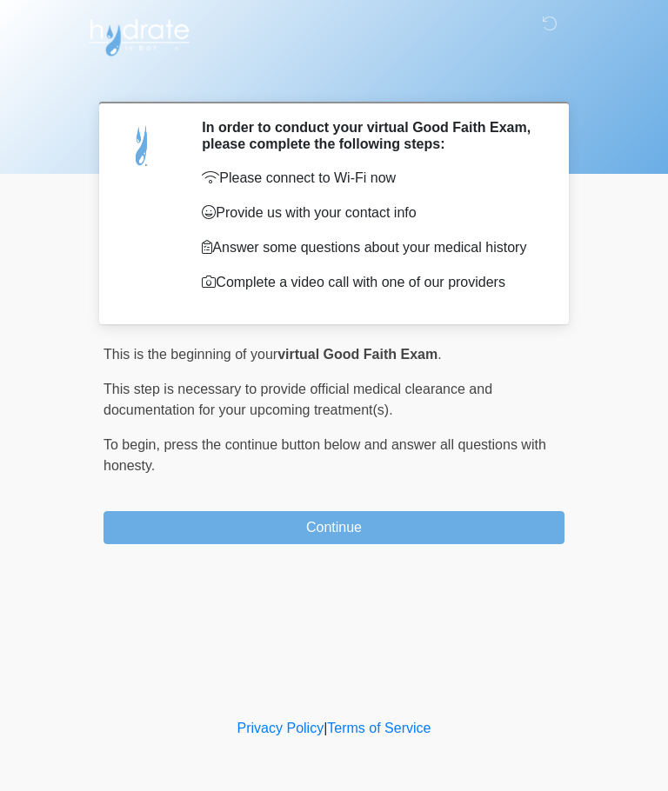  What do you see at coordinates (133, 444) in the screenshot?
I see `span: To begin,` at bounding box center [133, 444].